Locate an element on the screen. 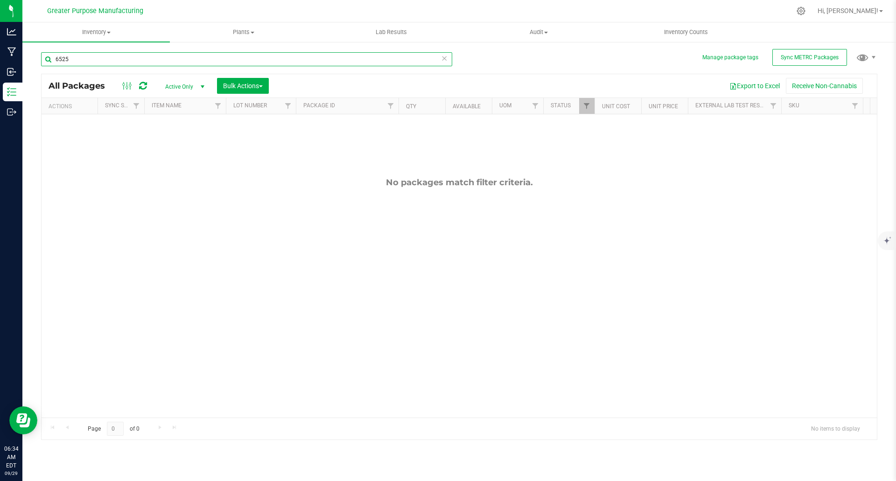  span: Page of 0 is located at coordinates (113, 429).